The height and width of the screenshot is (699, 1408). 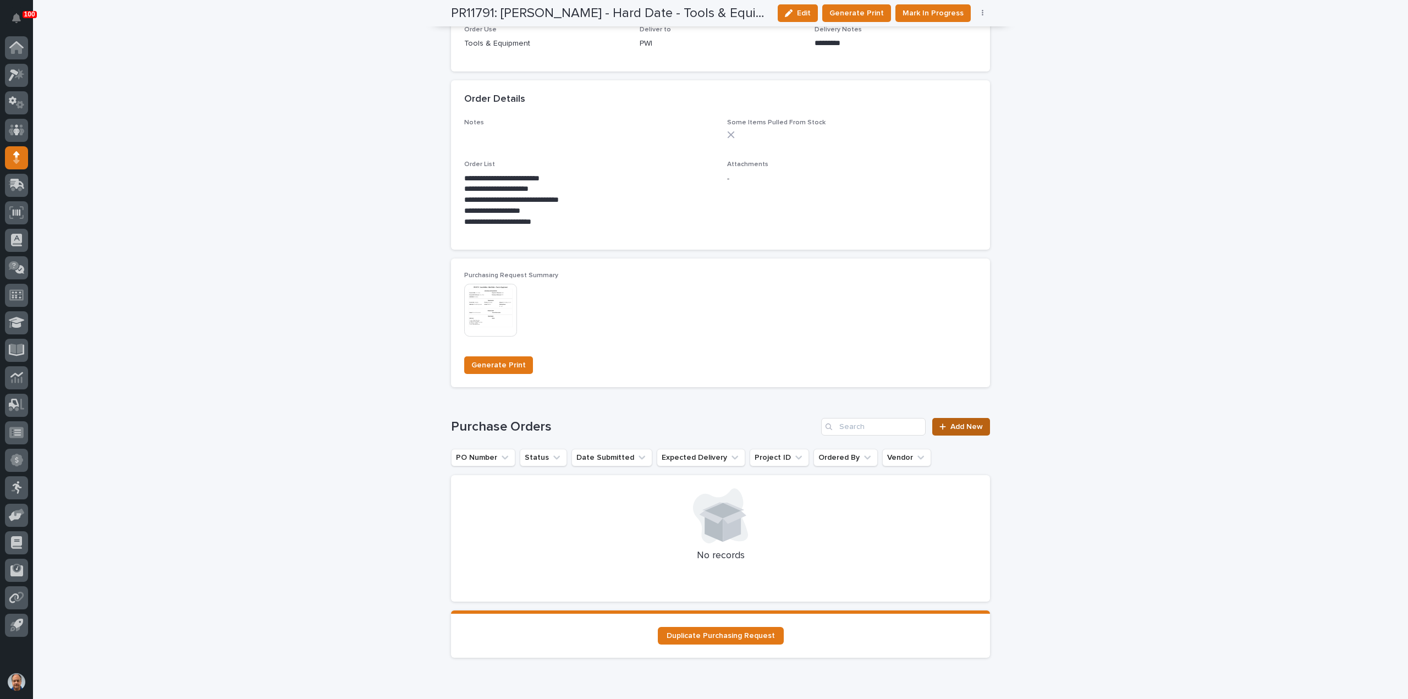 I want to click on button: PO Number, so click(x=483, y=457).